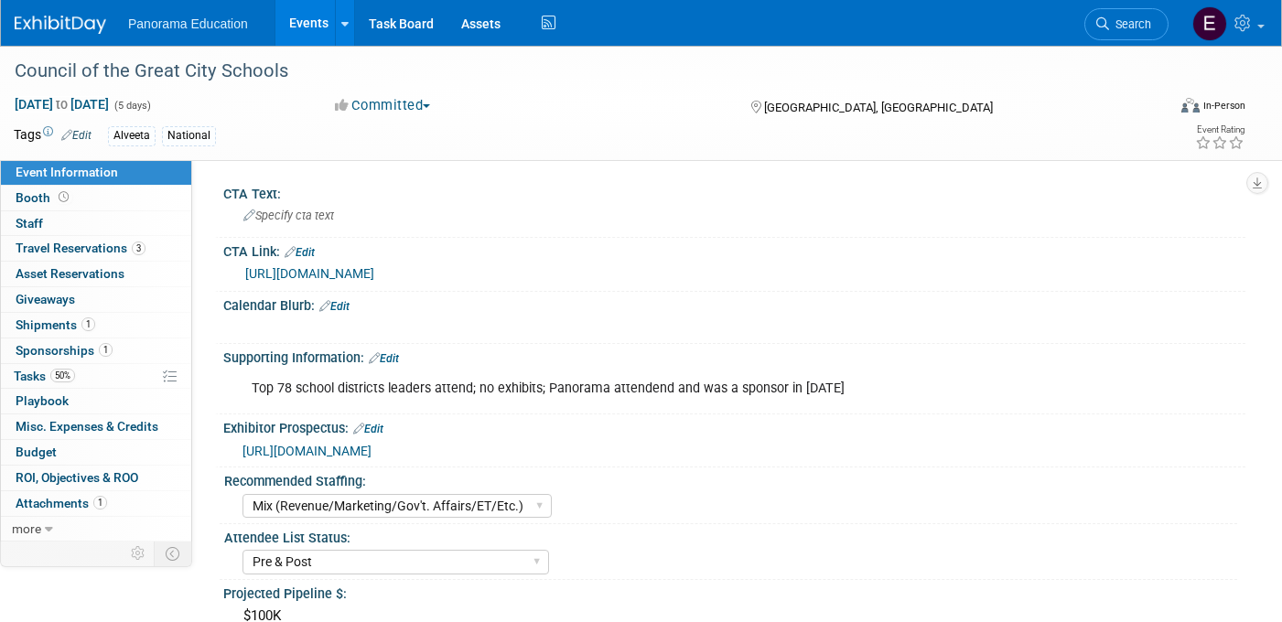 This screenshot has height=622, width=1282. I want to click on img: ExhibitDay, so click(60, 25).